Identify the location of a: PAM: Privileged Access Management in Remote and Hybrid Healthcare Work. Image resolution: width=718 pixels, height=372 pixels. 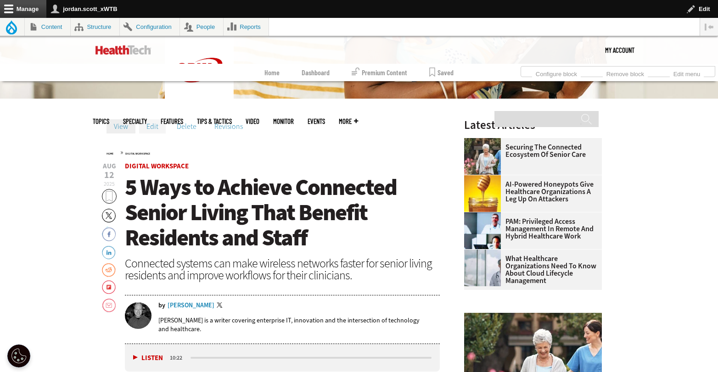
(530, 229).